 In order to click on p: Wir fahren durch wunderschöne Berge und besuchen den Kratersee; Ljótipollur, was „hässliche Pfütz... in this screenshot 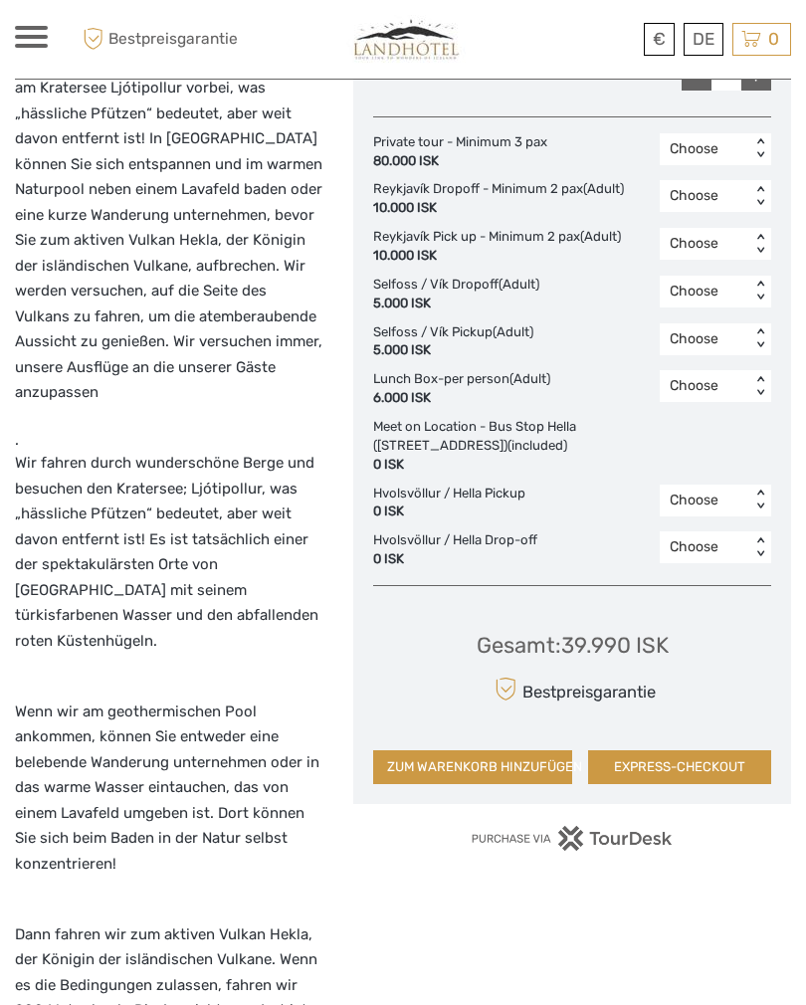, I will do `click(169, 552)`.